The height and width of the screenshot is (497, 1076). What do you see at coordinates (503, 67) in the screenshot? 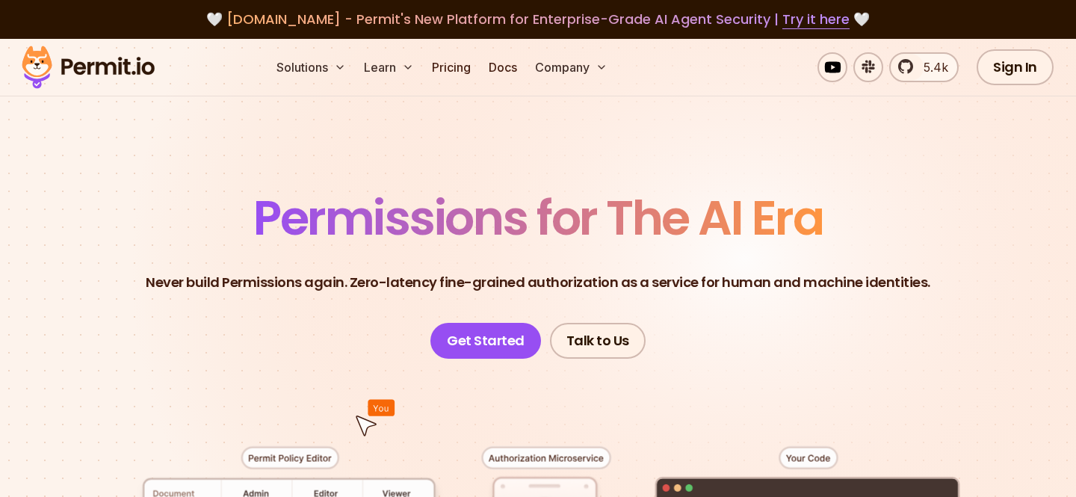
I see `a: Docs` at bounding box center [503, 67].